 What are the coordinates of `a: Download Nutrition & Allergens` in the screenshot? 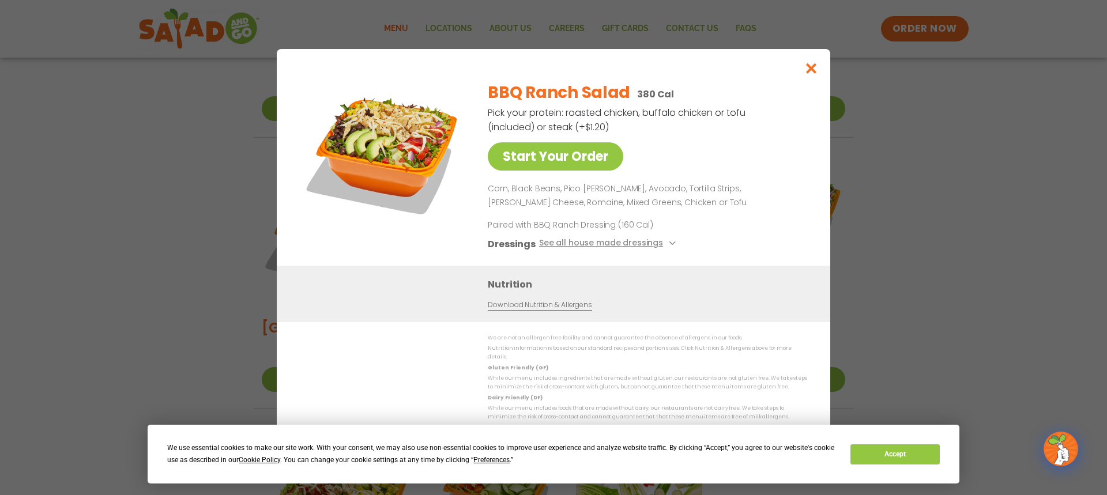 It's located at (540, 304).